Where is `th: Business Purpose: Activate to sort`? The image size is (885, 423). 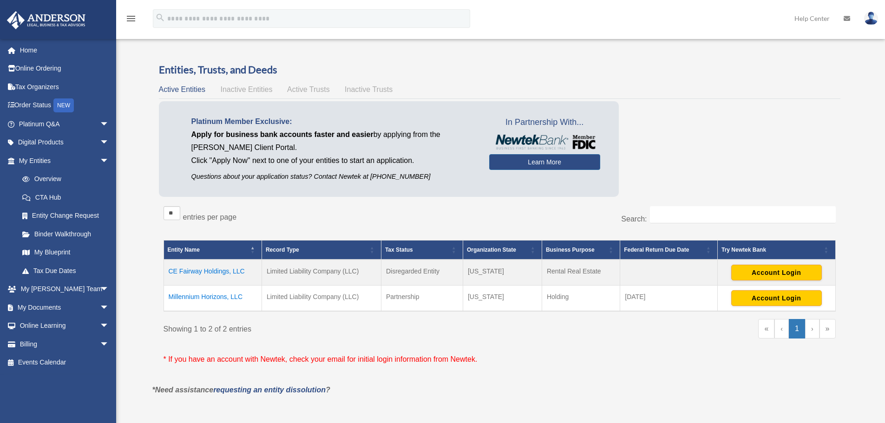
th: Business Purpose: Activate to sort is located at coordinates (581, 251).